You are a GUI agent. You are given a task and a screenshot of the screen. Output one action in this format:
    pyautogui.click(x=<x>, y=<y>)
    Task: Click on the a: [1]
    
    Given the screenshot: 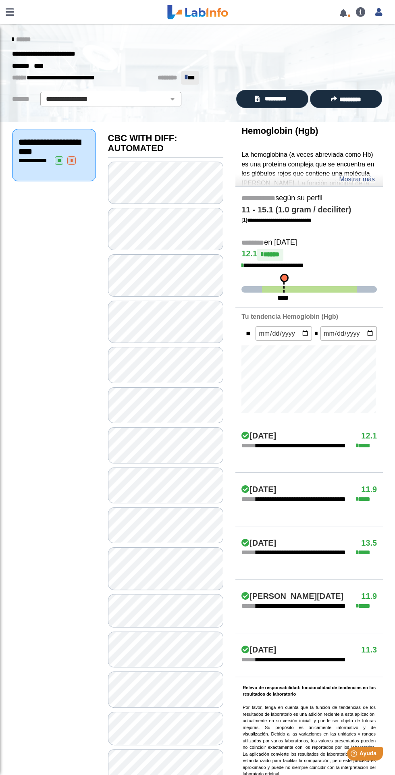 What is the action you would take?
    pyautogui.click(x=277, y=220)
    